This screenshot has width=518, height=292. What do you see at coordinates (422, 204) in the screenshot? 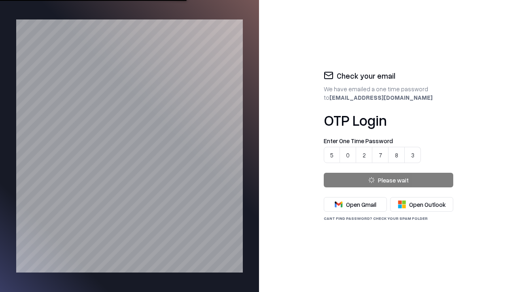
I see `button: Open Outlook` at bounding box center [422, 204].